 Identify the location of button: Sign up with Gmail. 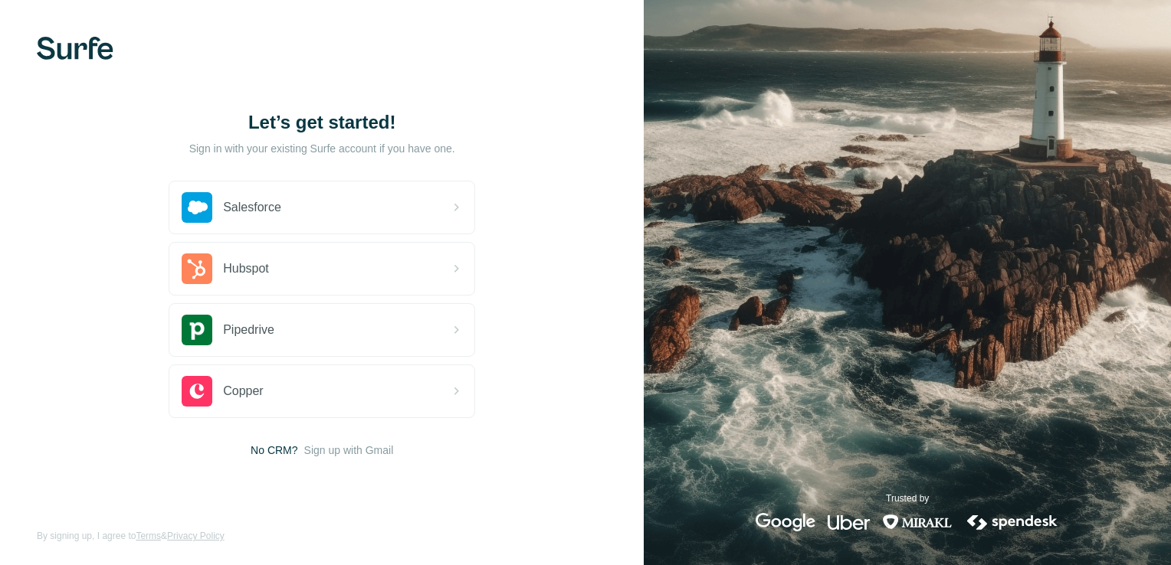
(349, 450).